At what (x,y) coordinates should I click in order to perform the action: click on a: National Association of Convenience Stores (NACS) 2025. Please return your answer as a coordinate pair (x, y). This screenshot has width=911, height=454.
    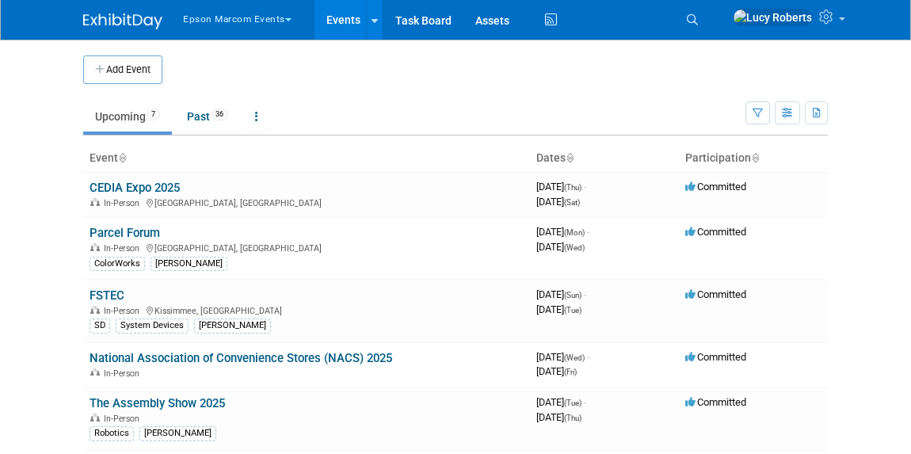
    Looking at the image, I should click on (241, 358).